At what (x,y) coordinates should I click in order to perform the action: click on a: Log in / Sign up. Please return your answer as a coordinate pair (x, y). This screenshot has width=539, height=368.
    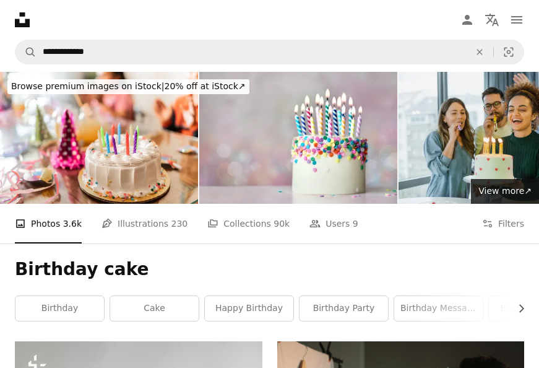
    Looking at the image, I should click on (467, 20).